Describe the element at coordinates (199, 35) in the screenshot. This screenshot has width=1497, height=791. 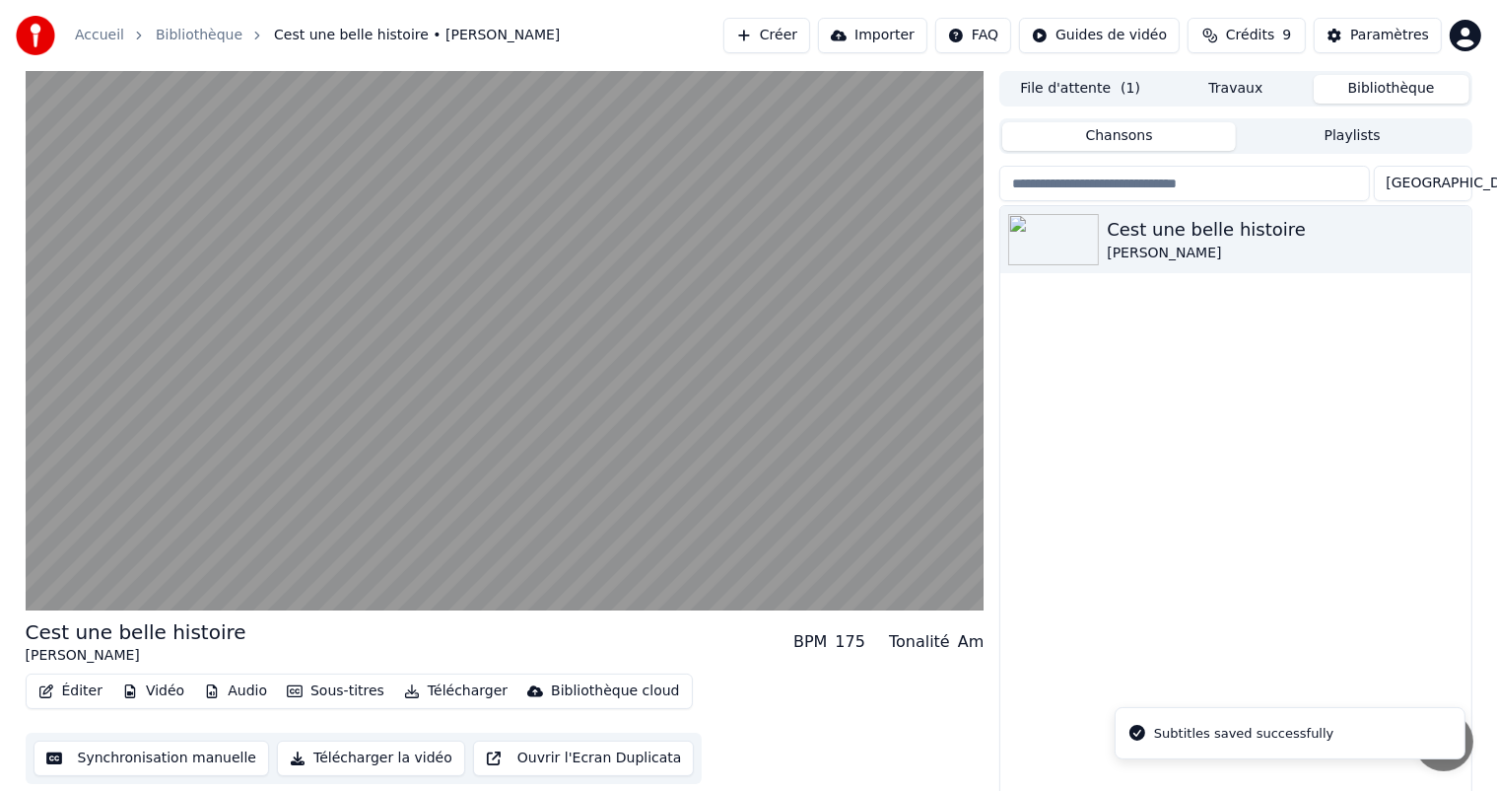
I see `a: Bibliothèque` at that location.